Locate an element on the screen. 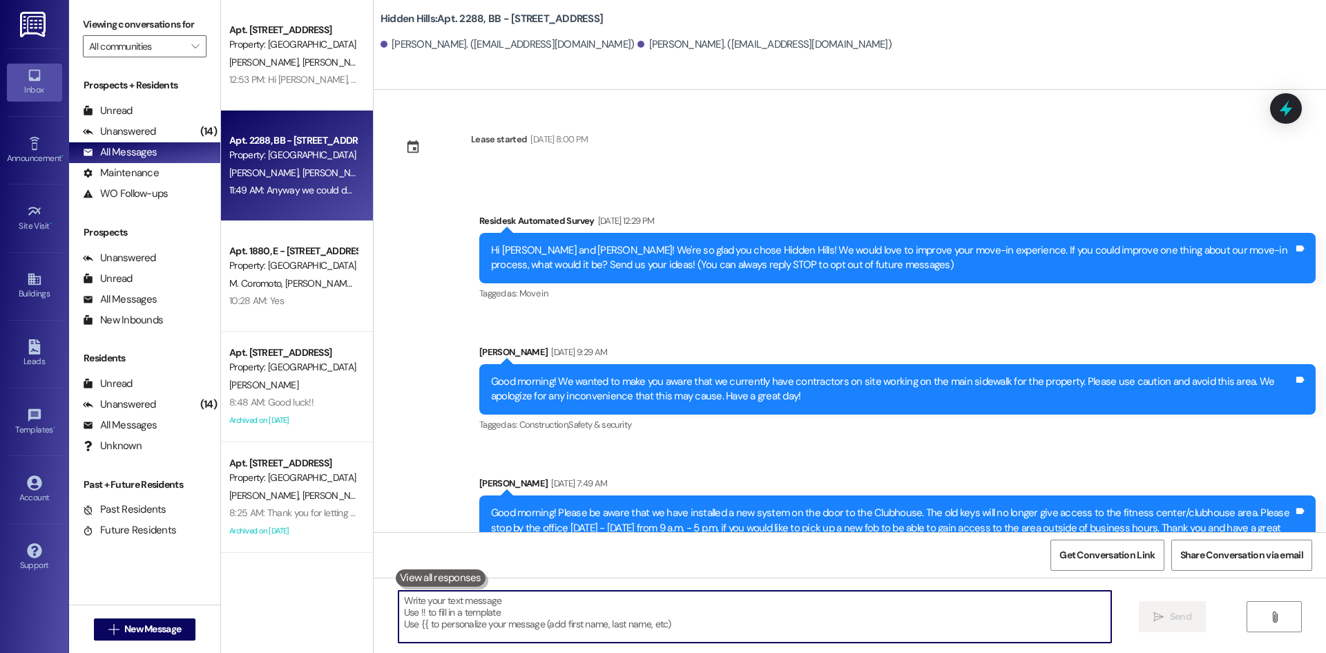 This screenshot has width=1326, height=653. div: Past Residents is located at coordinates (124, 509).